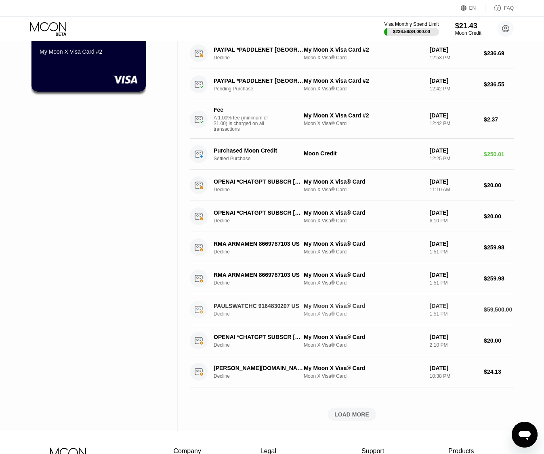 This screenshot has width=544, height=454. What do you see at coordinates (262, 159) in the screenshot?
I see `div: Settled Purchase` at bounding box center [262, 159].